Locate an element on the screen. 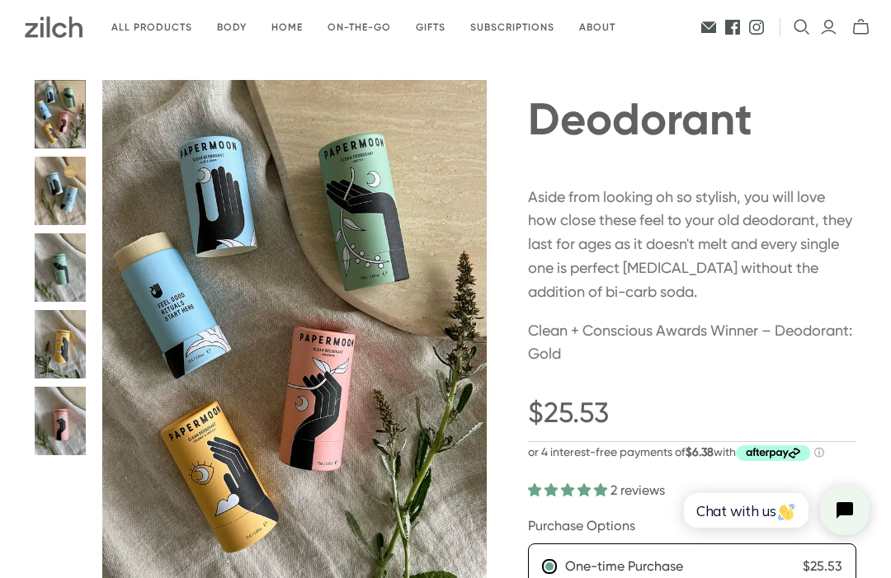  a: On-the-go is located at coordinates (359, 27).